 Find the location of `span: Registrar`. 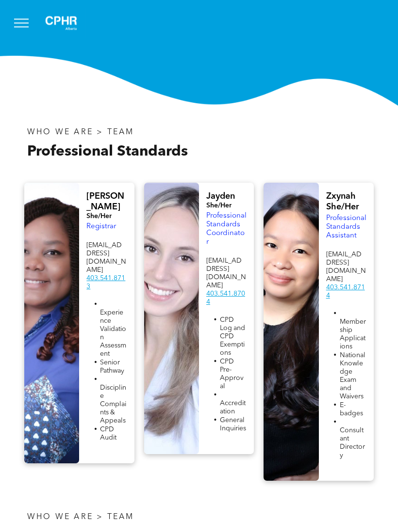

span: Registrar is located at coordinates (101, 227).